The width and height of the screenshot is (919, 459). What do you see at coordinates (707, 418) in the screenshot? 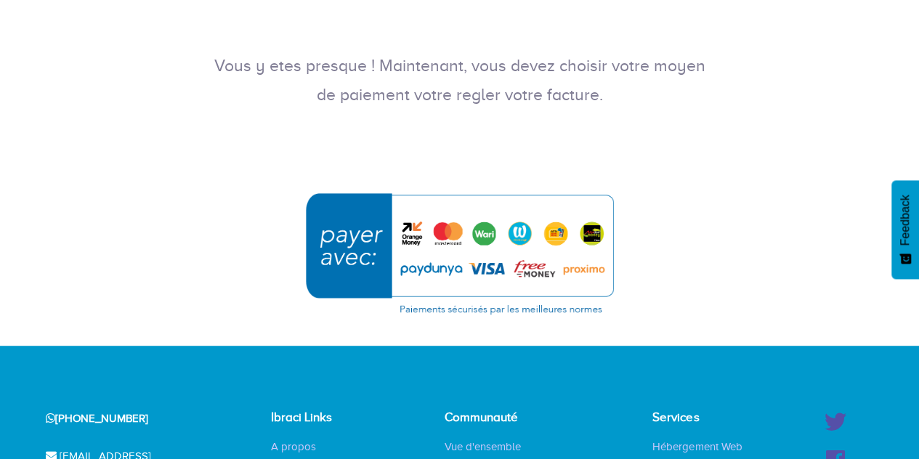
I see `h4: Services` at bounding box center [707, 418].